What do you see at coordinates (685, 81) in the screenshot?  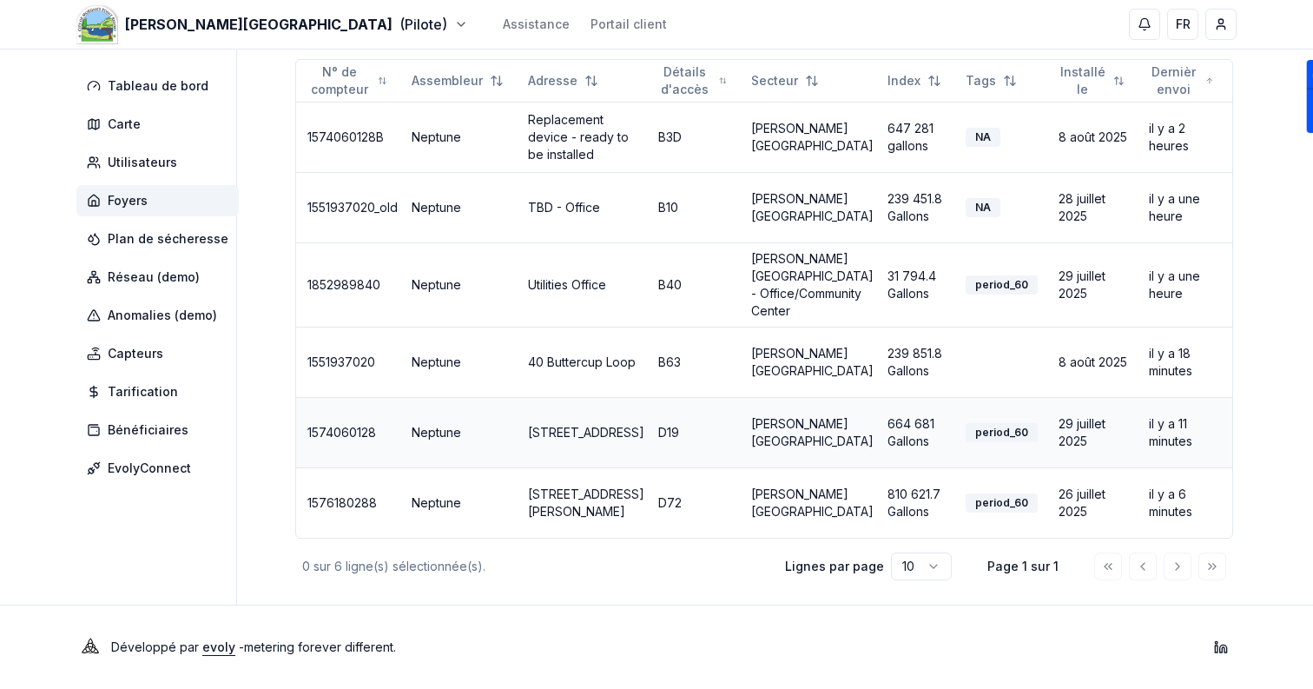 I see `span: Détails d'accès` at bounding box center [685, 81].